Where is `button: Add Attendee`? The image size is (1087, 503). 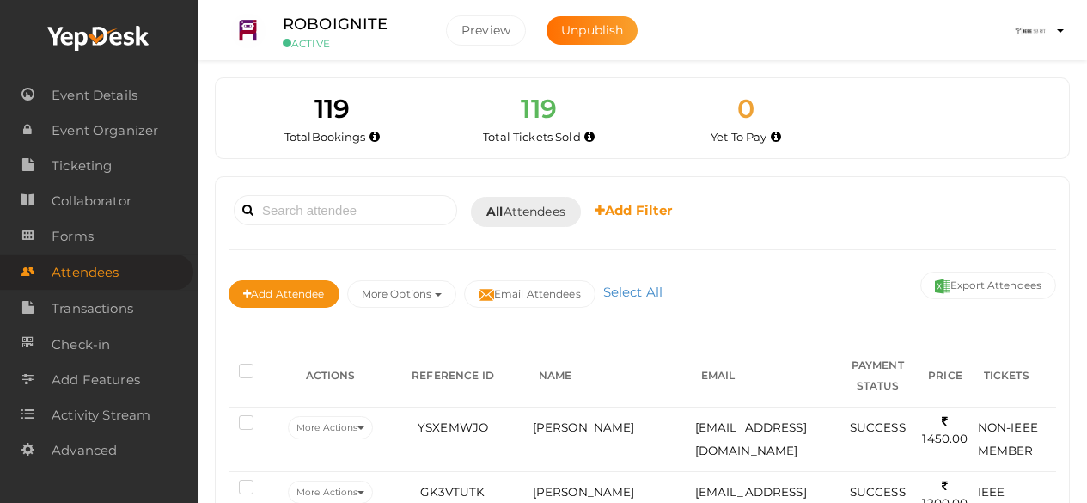 button: Add Attendee is located at coordinates (283, 294).